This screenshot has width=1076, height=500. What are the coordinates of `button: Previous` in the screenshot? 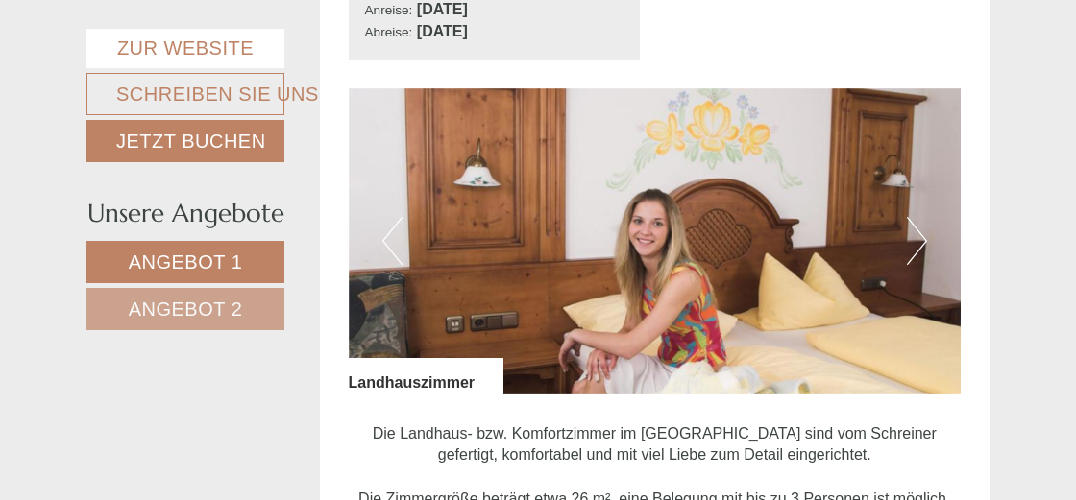 It's located at (392, 241).